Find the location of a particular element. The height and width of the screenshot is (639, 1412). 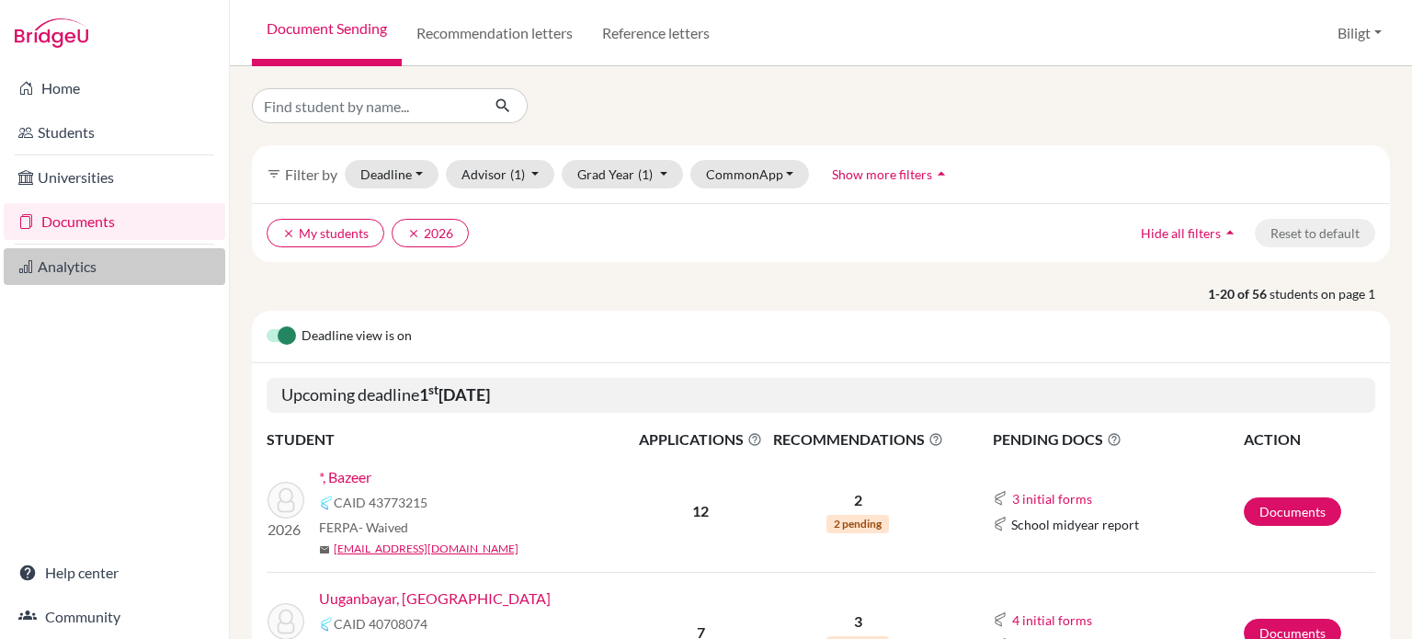

button: 4 initial forms is located at coordinates (1052, 620).